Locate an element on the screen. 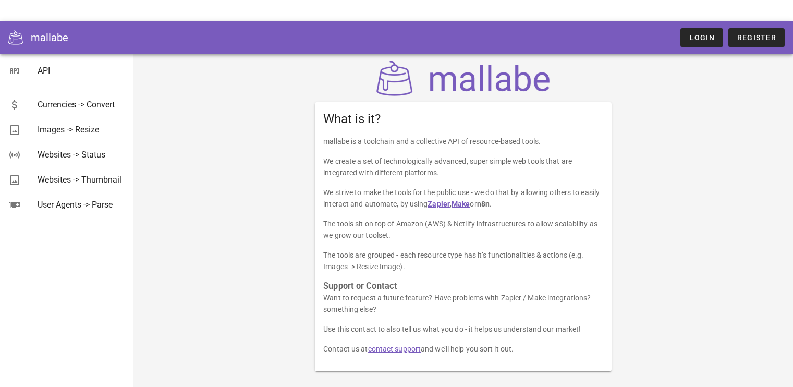  h3: Support or Contact is located at coordinates (463, 286).